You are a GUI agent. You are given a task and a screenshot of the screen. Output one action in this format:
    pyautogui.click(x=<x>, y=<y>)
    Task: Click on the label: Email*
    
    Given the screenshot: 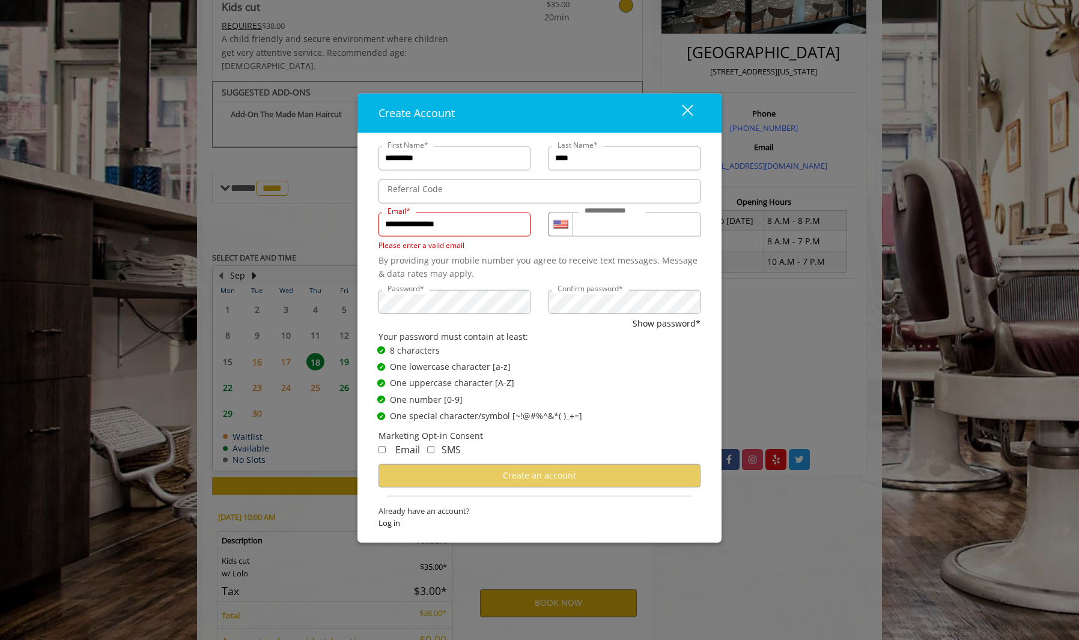 What is the action you would take?
    pyautogui.click(x=399, y=211)
    